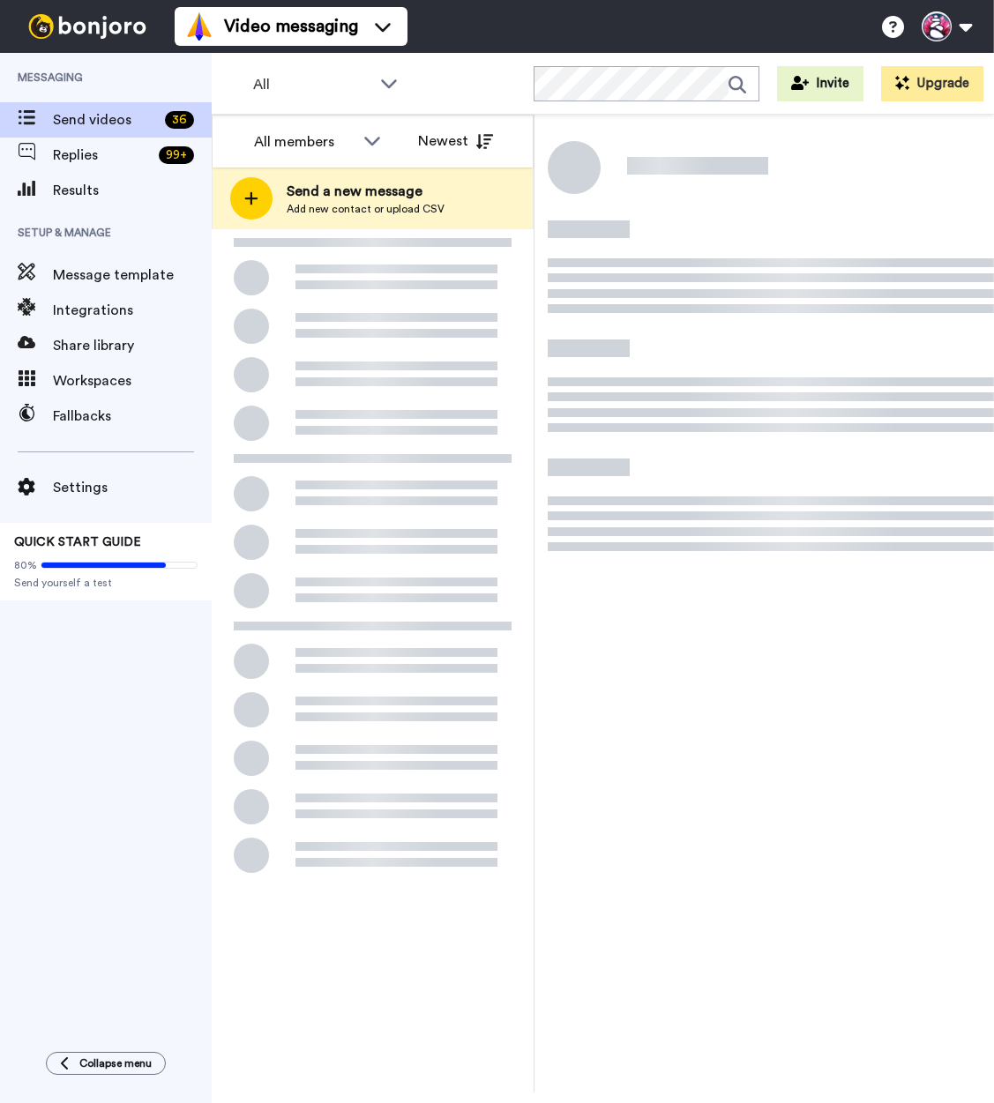 Image resolution: width=994 pixels, height=1103 pixels. What do you see at coordinates (199, 26) in the screenshot?
I see `img: vm-color.svg` at bounding box center [199, 26].